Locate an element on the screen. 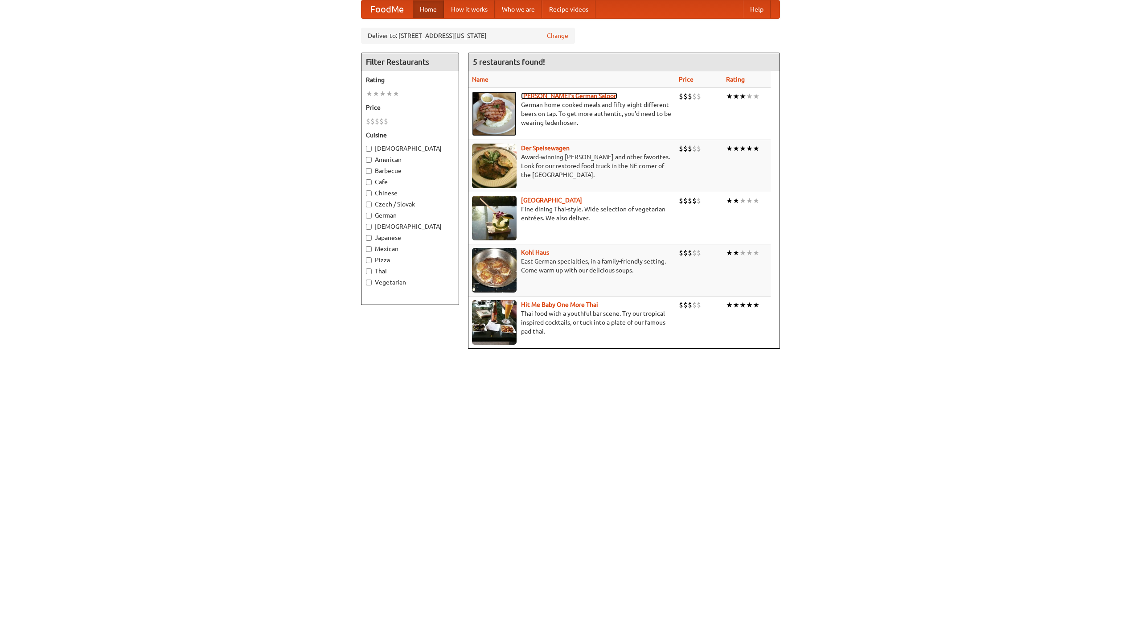 This screenshot has height=631, width=1141. input: Thai is located at coordinates (369, 271).